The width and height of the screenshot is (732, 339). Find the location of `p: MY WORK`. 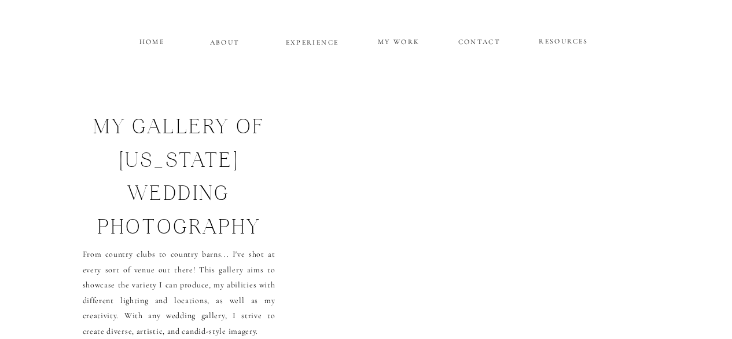

p: MY WORK is located at coordinates (399, 41).